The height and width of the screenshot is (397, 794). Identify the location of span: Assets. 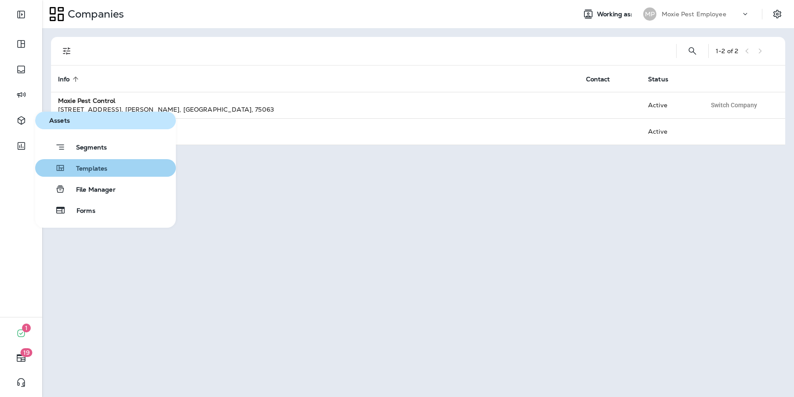
(106, 120).